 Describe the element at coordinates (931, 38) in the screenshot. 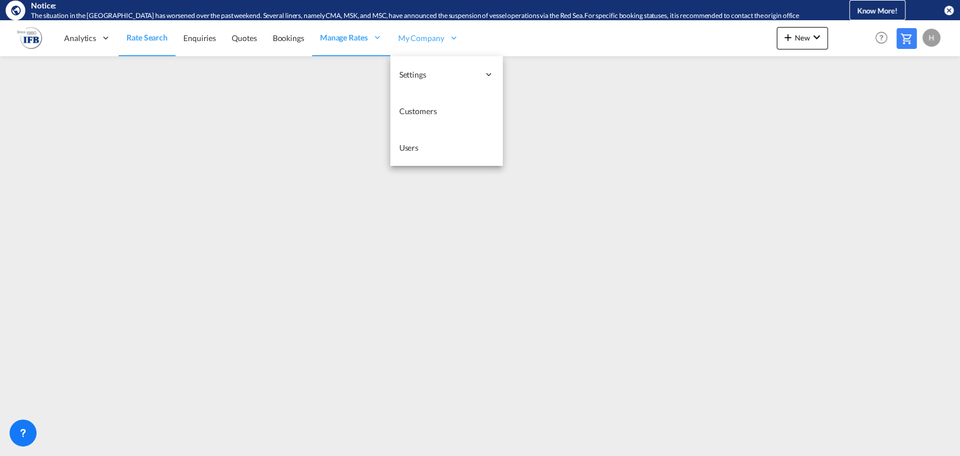

I see `div: H` at that location.